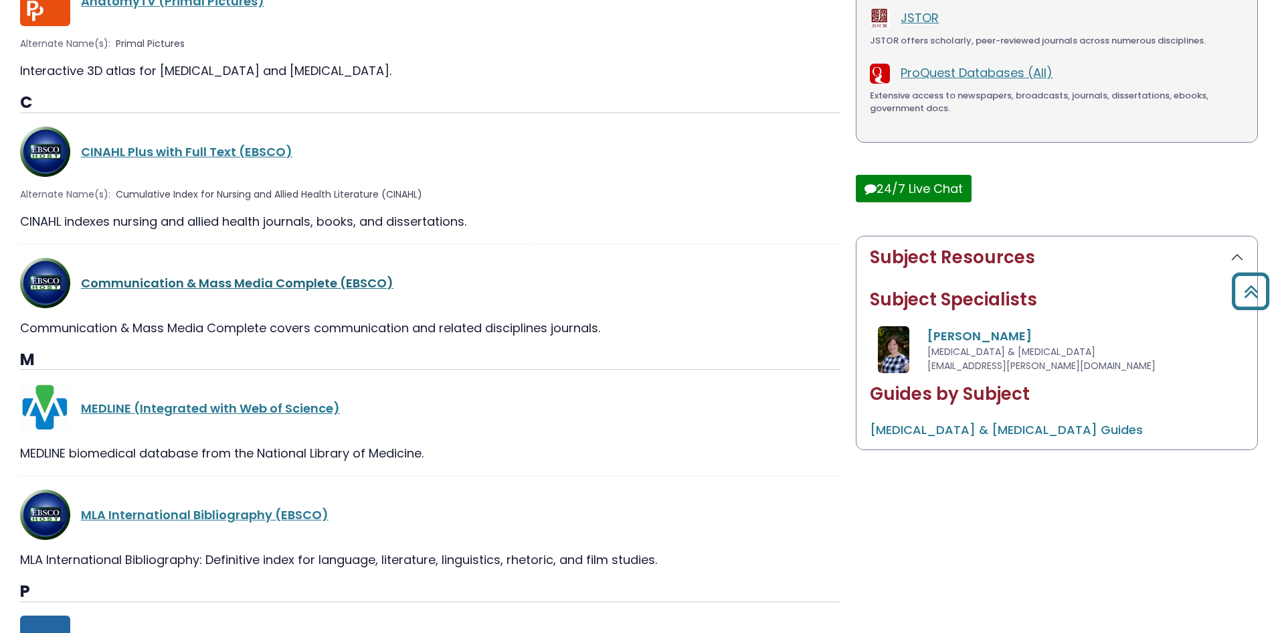 Image resolution: width=1278 pixels, height=633 pixels. Describe the element at coordinates (430, 103) in the screenshot. I see `h3: C` at that location.